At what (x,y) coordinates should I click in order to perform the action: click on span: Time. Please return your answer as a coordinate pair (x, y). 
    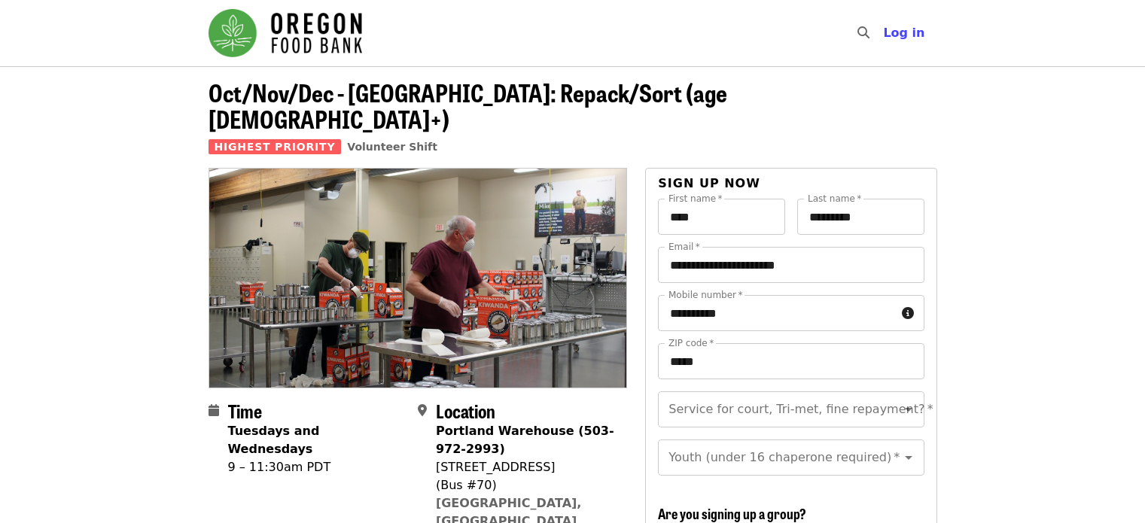
    Looking at the image, I should click on (245, 410).